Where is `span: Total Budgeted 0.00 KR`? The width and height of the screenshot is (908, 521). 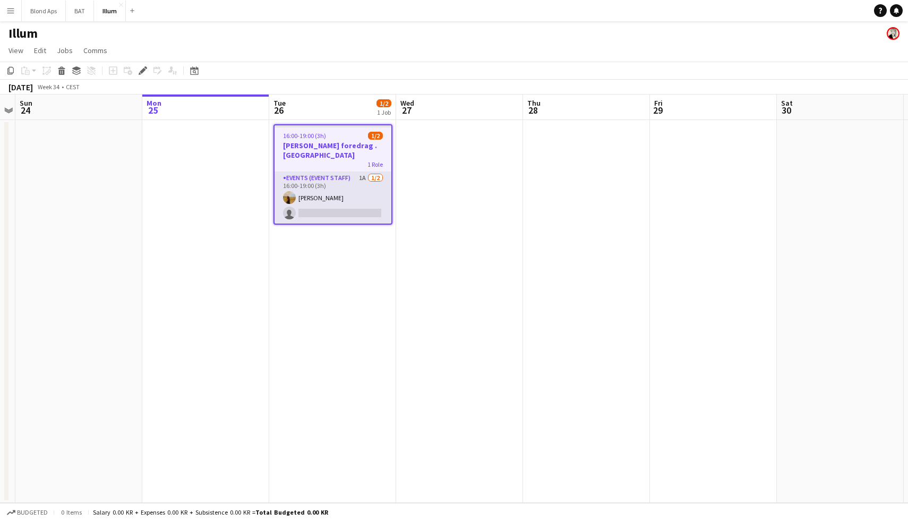
span: Total Budgeted 0.00 KR is located at coordinates (291, 512).